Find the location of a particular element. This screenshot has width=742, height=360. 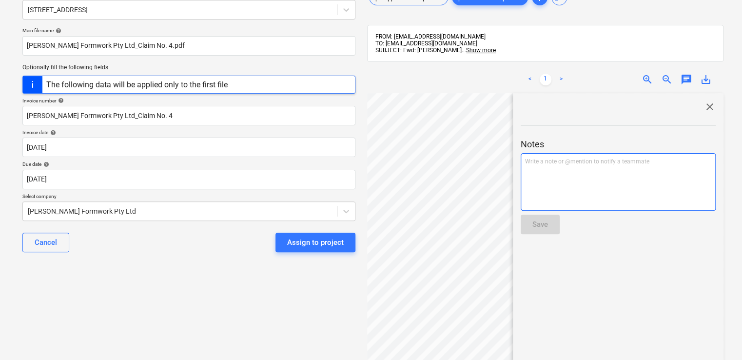

div: The following data will be applied only to the first file is located at coordinates (137, 84).